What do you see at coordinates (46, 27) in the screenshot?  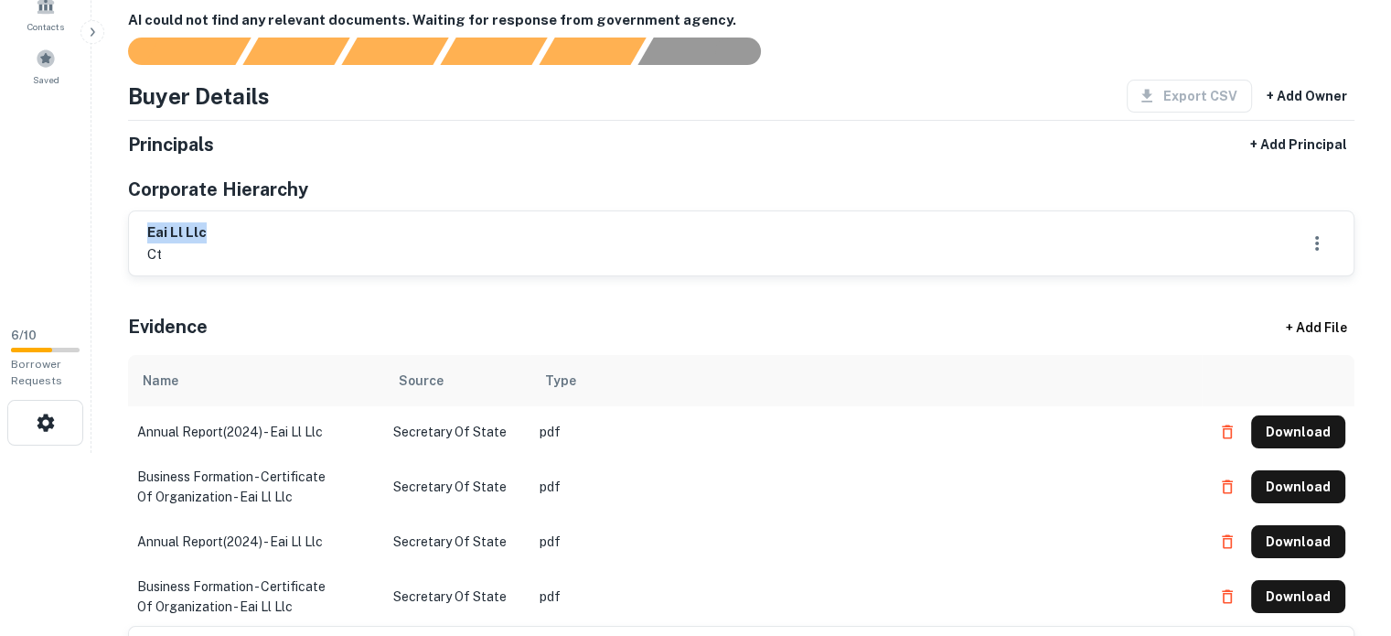 I see `span: Contacts` at bounding box center [46, 27].